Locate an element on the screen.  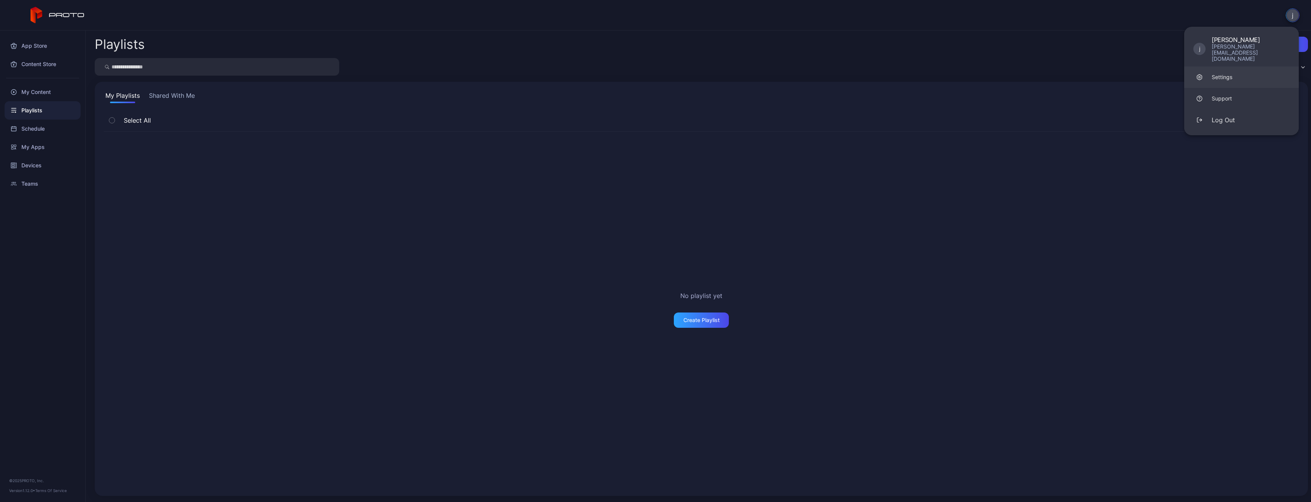
button: j is located at coordinates (1293, 15).